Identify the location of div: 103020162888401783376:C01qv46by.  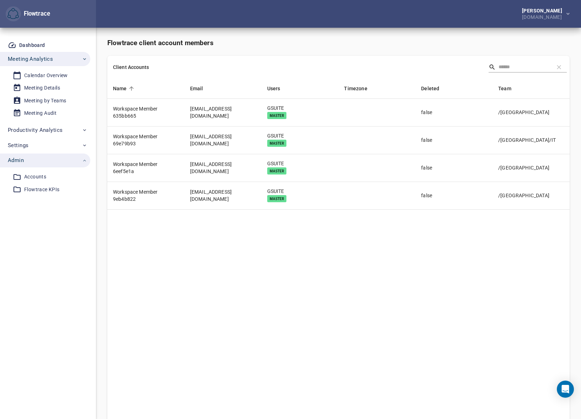
(278, 195).